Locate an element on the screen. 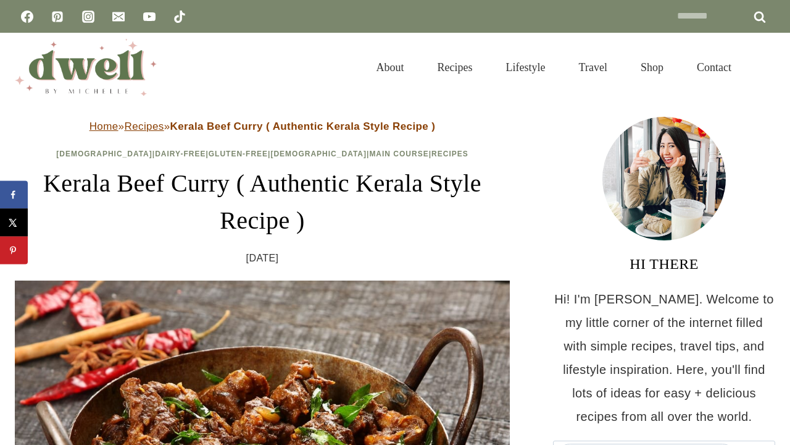 This screenshot has height=445, width=790. a: Instagram is located at coordinates (88, 17).